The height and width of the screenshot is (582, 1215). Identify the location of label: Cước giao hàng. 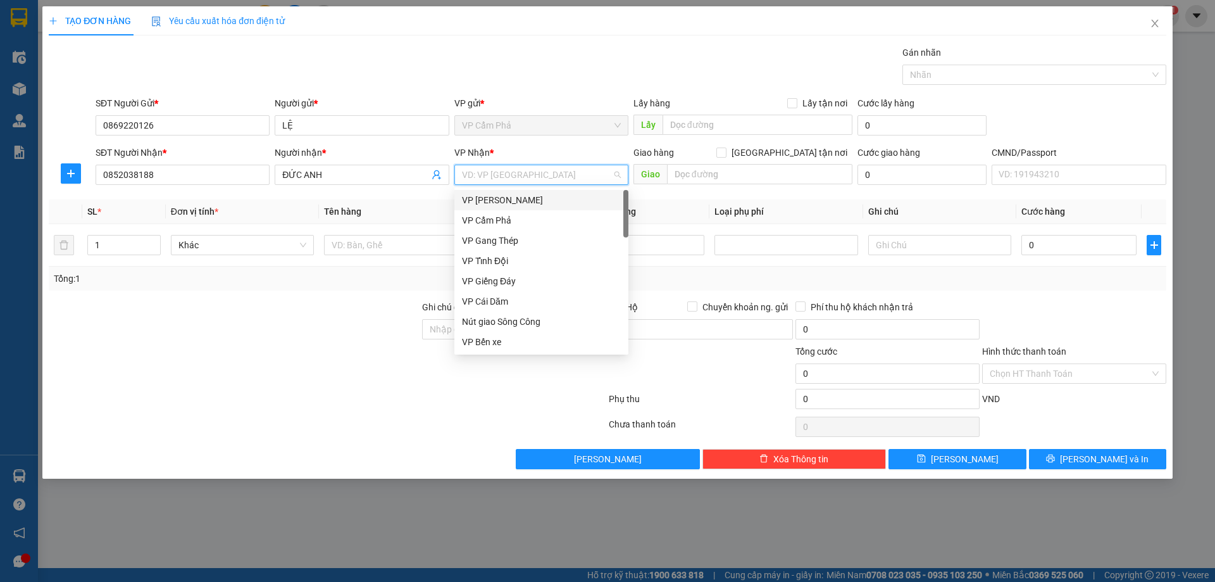
(889, 153).